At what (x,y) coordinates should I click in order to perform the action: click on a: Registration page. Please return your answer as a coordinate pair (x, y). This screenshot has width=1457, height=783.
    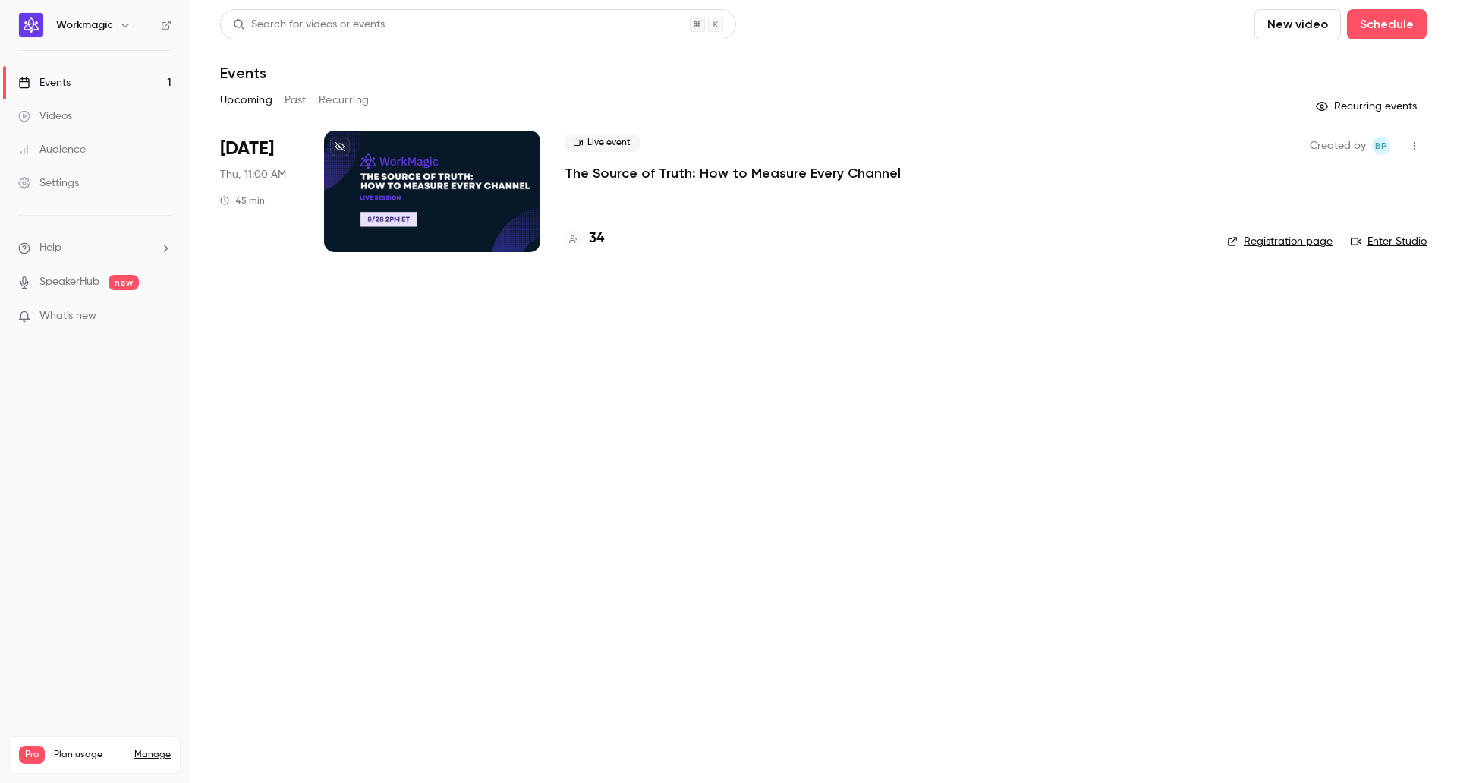
    Looking at the image, I should click on (1280, 241).